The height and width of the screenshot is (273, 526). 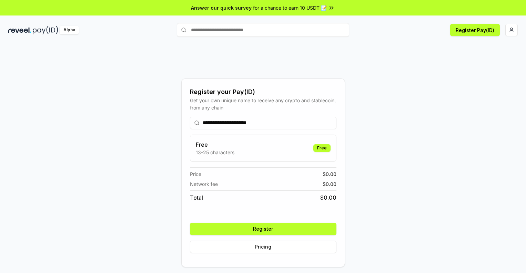 What do you see at coordinates (215, 145) in the screenshot?
I see `h3: Free` at bounding box center [215, 145].